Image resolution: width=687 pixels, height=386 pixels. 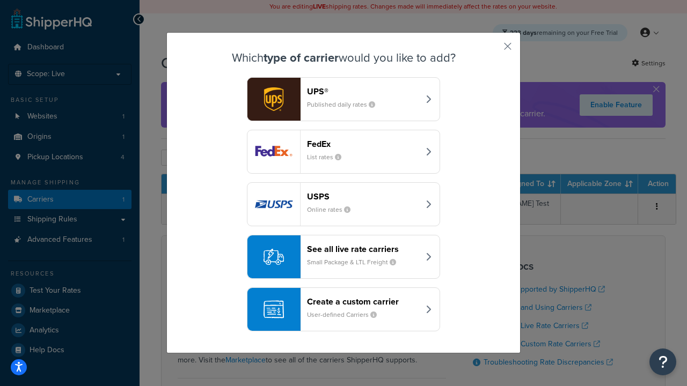 I want to click on small: Online rates, so click(x=333, y=210).